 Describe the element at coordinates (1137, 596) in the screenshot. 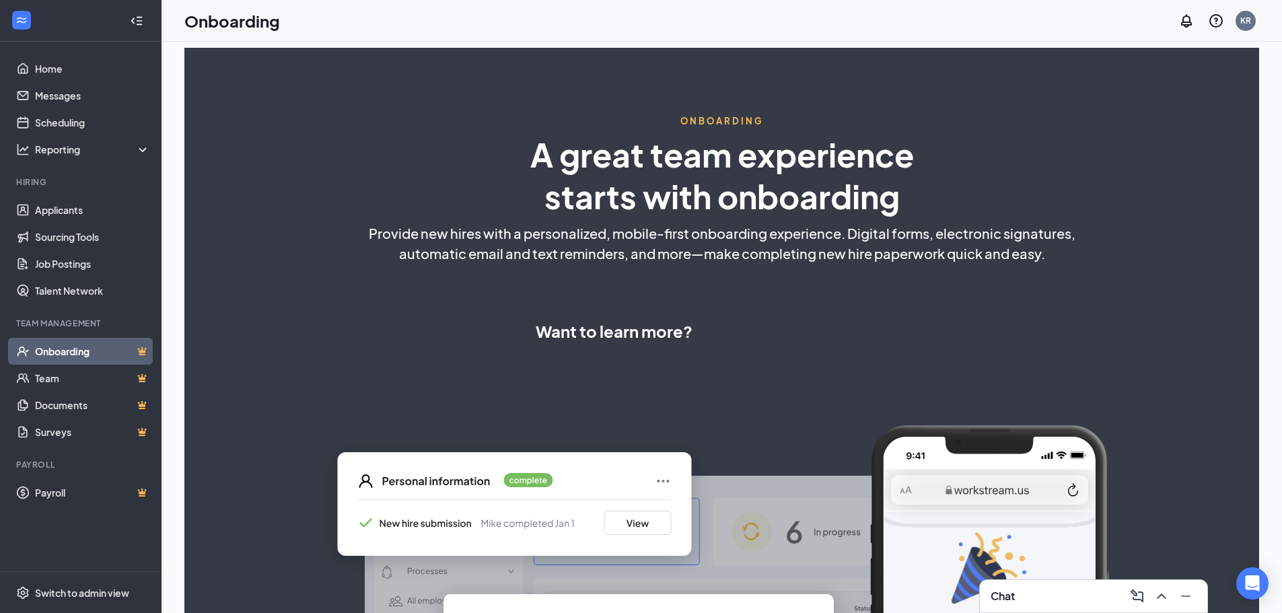

I see `button: ComposeMessage` at that location.